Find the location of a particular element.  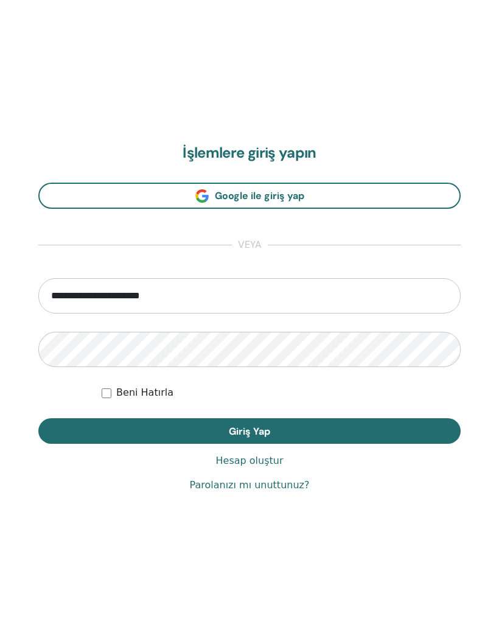

font: veya is located at coordinates (250, 245).